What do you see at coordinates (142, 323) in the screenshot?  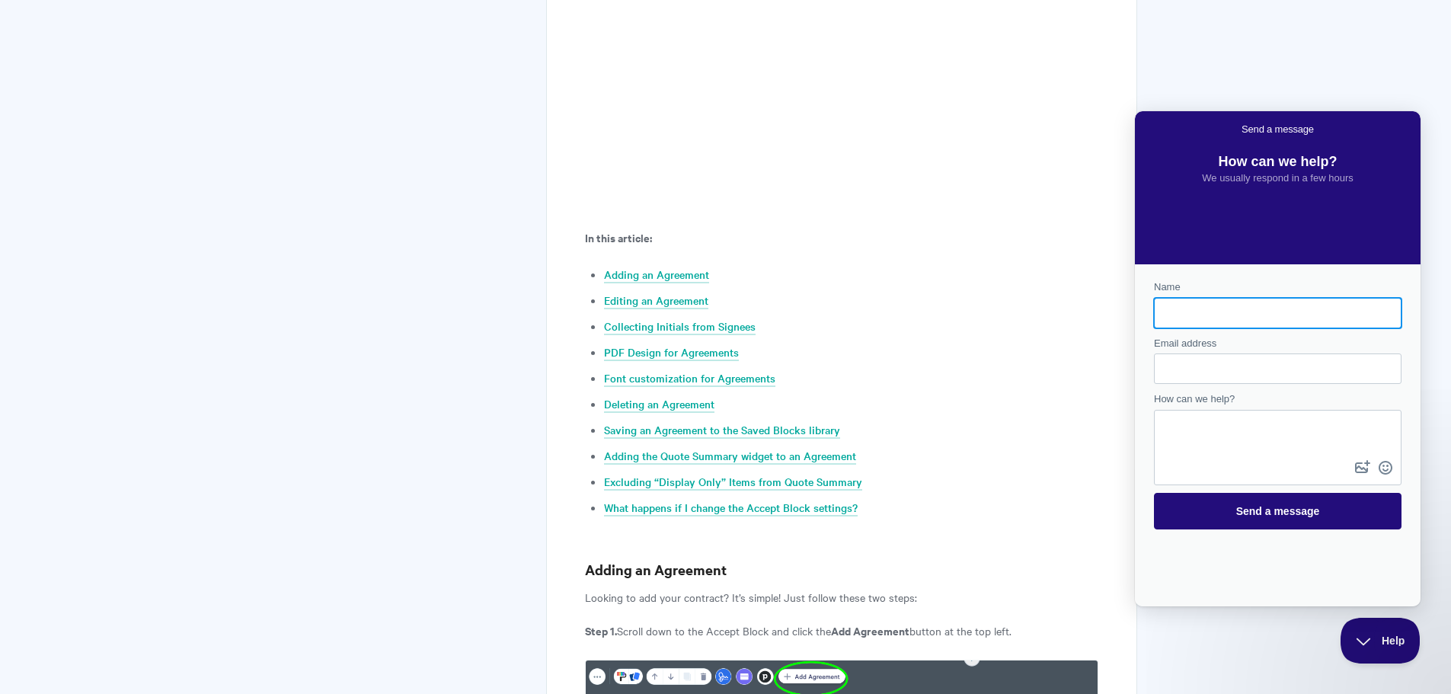 I see `textarea: How can we help?` at bounding box center [142, 323].